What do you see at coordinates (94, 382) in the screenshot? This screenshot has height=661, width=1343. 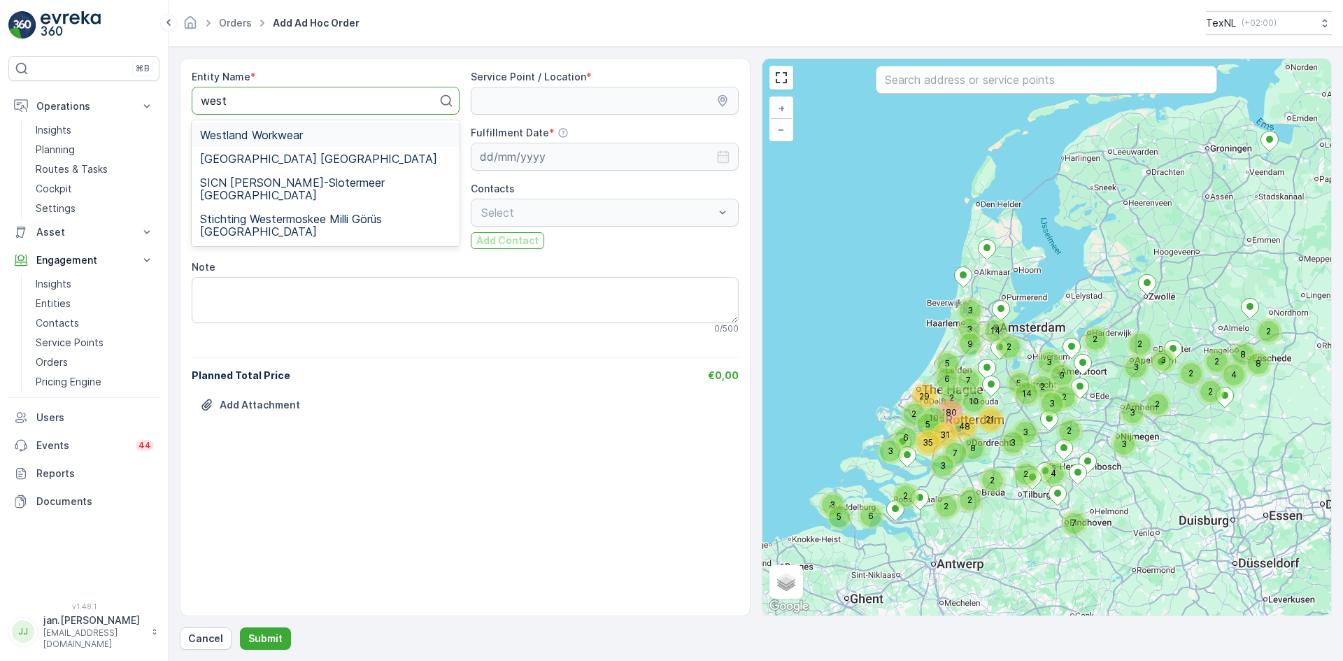 I see `a: Pricing Engine` at bounding box center [94, 382].